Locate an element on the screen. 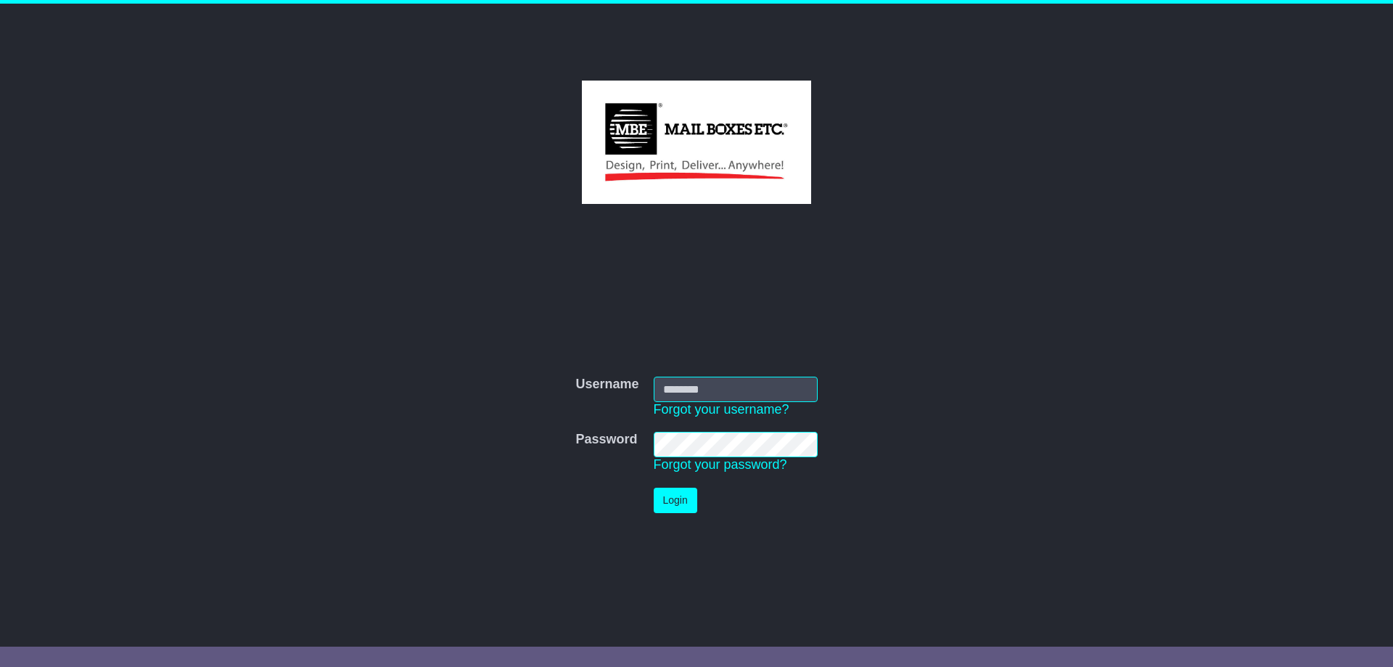 The width and height of the screenshot is (1393, 667). button: Login is located at coordinates (675, 500).